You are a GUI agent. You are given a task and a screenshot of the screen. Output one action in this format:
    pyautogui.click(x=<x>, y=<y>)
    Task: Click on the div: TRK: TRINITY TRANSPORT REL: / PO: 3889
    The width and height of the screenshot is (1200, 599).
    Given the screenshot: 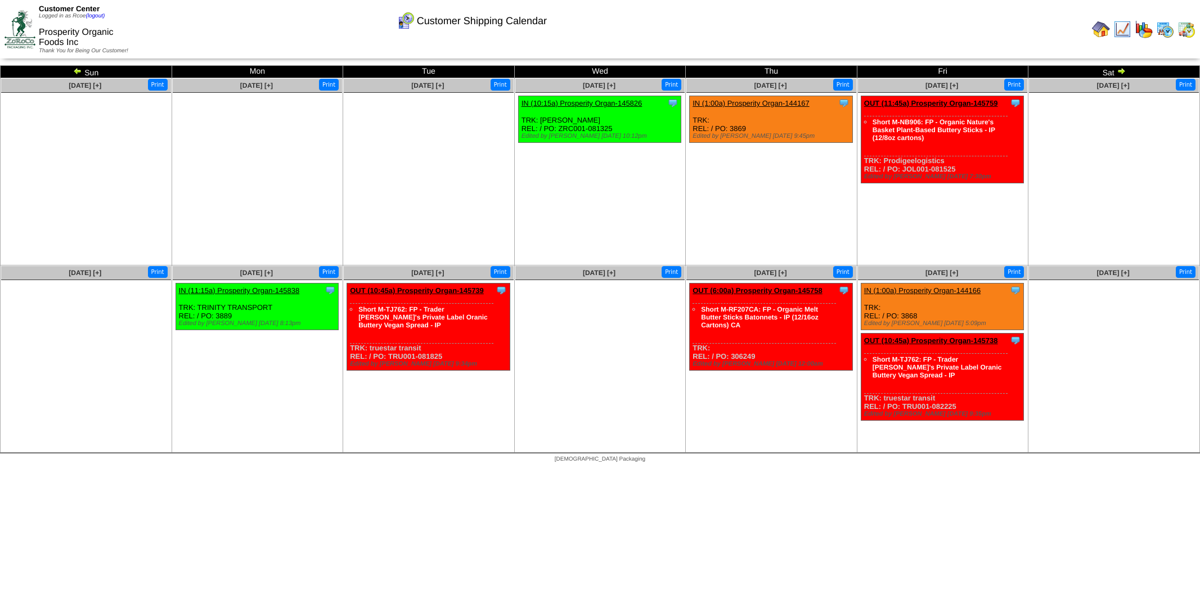 What is the action you would take?
    pyautogui.click(x=257, y=307)
    